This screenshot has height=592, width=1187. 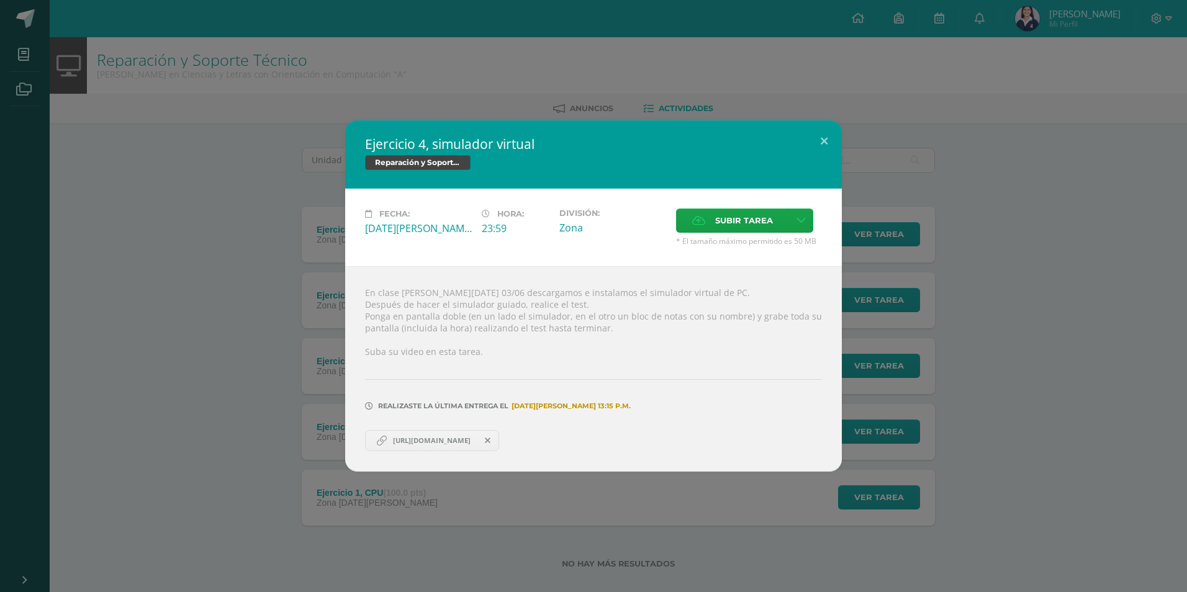 What do you see at coordinates (749, 241) in the screenshot?
I see `span: * El tamaño máximo permitido es 50 MB` at bounding box center [749, 241].